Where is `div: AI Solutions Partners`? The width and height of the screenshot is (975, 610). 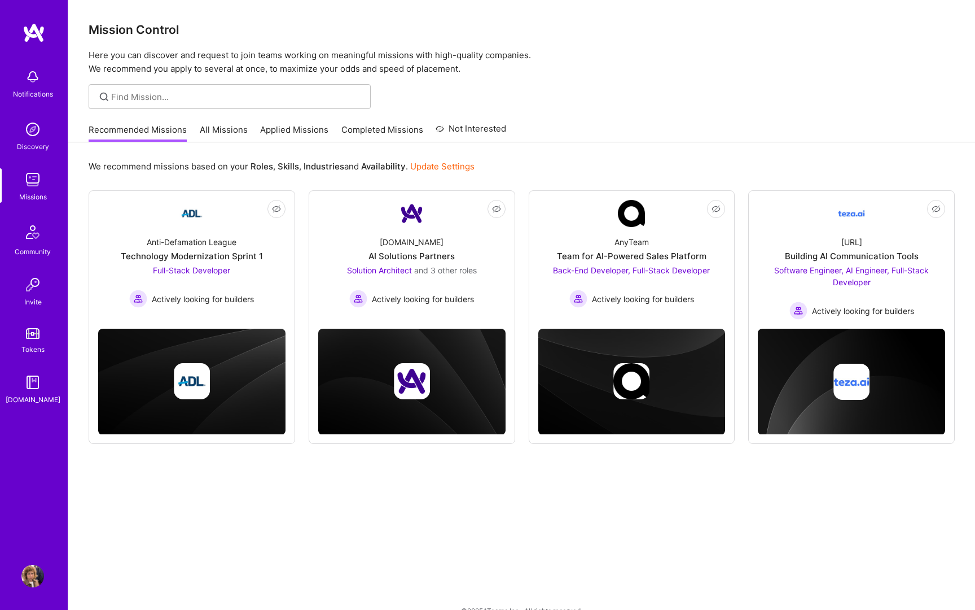
div: AI Solutions Partners is located at coordinates (411, 256).